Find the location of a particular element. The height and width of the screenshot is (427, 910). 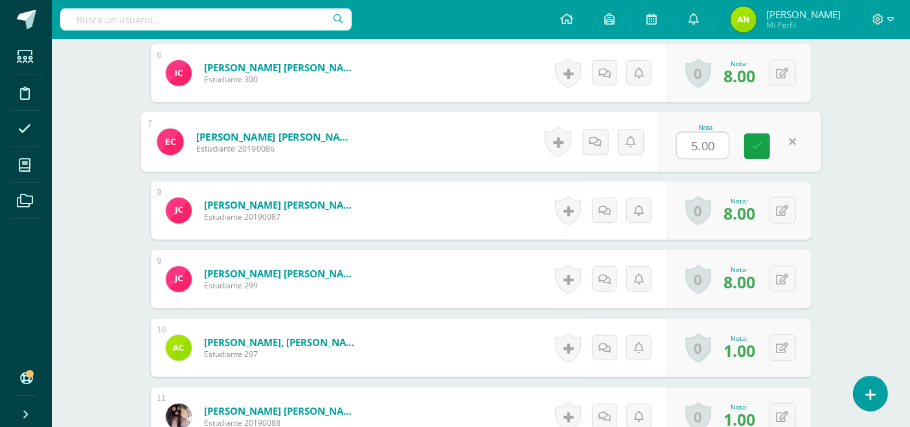

span: Estudiante 297 is located at coordinates (282, 354).